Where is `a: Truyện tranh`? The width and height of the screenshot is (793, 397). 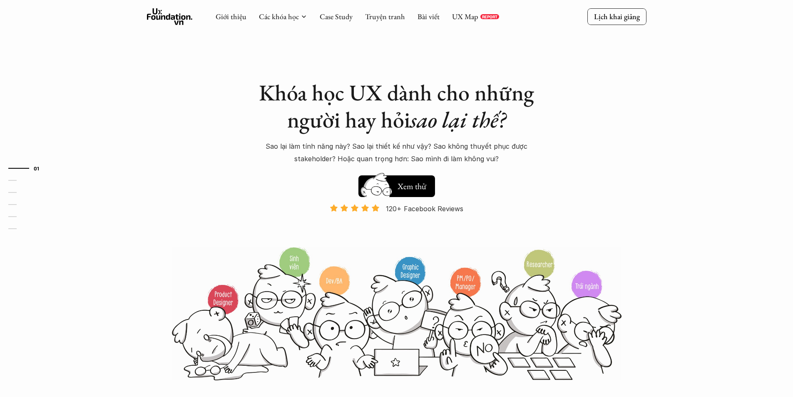
a: Truyện tranh is located at coordinates (385, 16).